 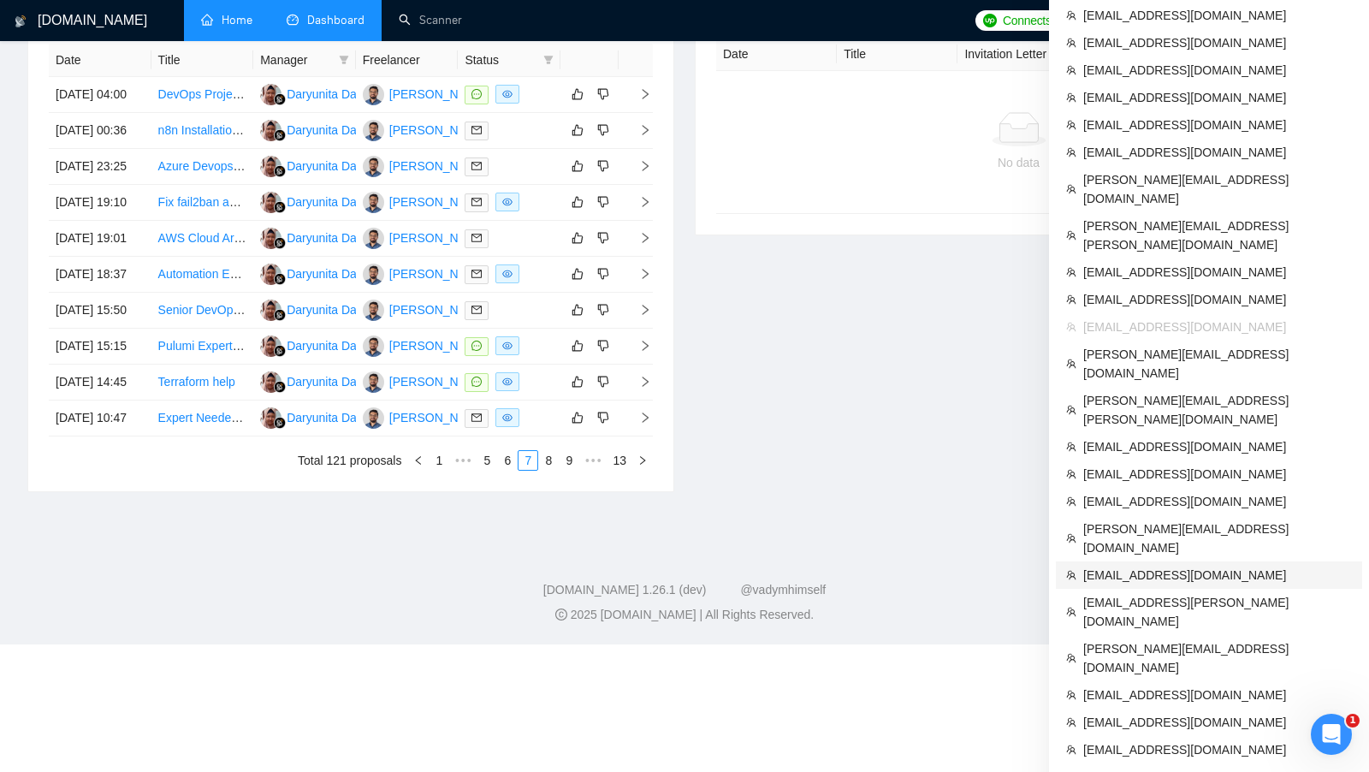 What do you see at coordinates (197, 382) in the screenshot?
I see `a: Terraform help` at bounding box center [197, 382].